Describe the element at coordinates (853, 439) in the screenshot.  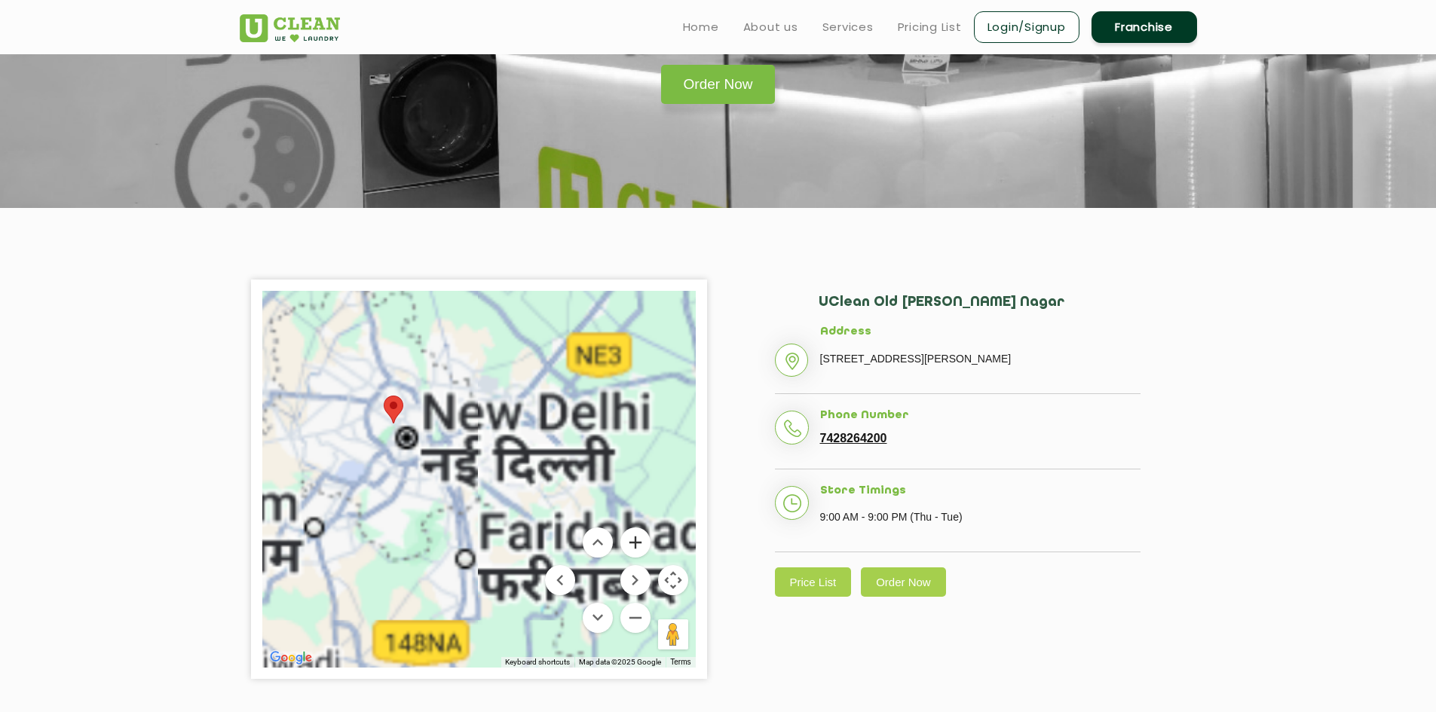
I see `a: 7428264200` at that location.